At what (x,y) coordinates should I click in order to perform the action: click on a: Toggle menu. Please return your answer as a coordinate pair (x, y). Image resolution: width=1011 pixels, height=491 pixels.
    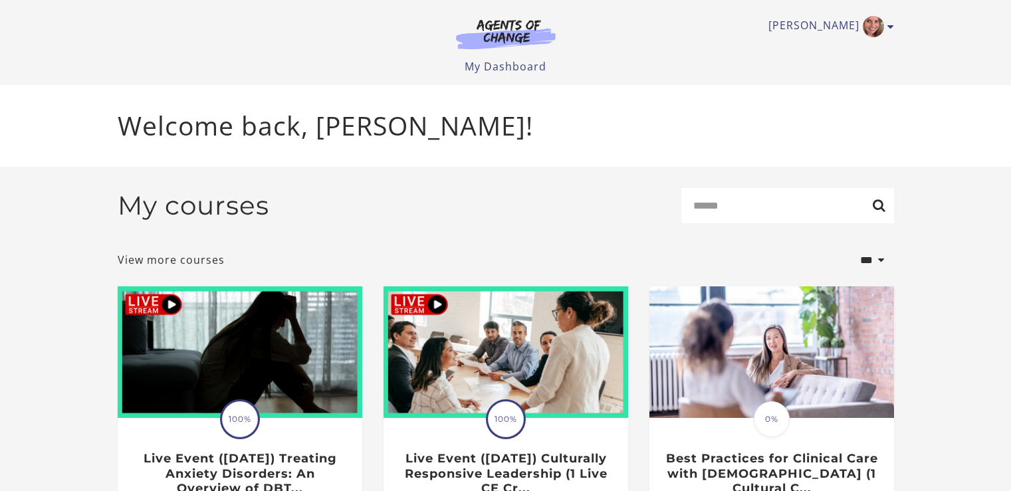
    Looking at the image, I should click on (828, 27).